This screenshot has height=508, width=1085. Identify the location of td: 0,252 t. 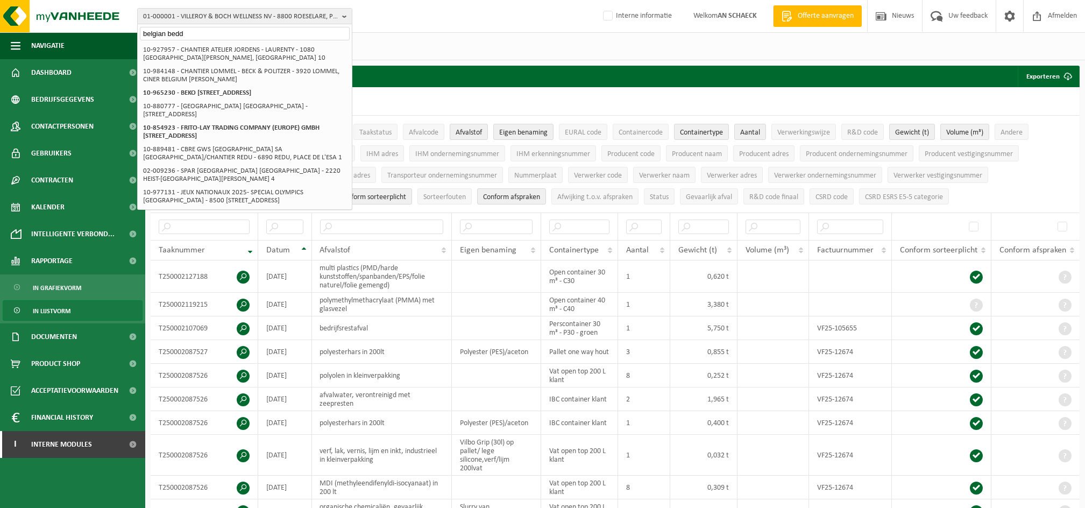
(704, 376).